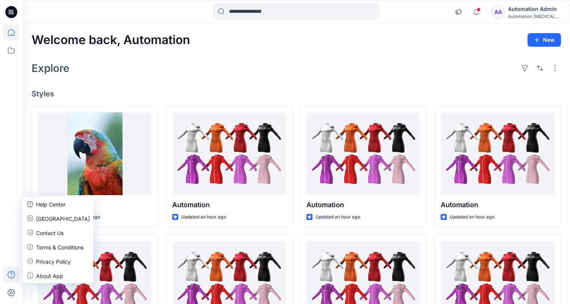  Describe the element at coordinates (50, 233) in the screenshot. I see `p: Contact Us` at that location.